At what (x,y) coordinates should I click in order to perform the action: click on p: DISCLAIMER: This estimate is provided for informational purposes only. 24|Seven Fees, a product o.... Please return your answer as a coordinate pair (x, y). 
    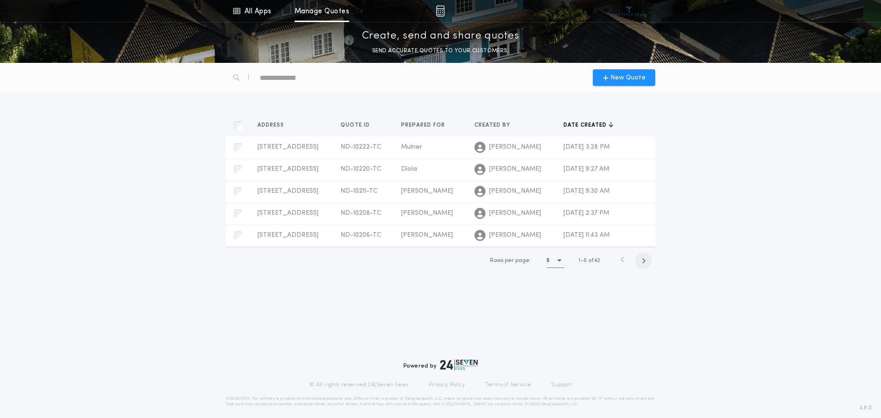
    Looking at the image, I should click on (440, 401).